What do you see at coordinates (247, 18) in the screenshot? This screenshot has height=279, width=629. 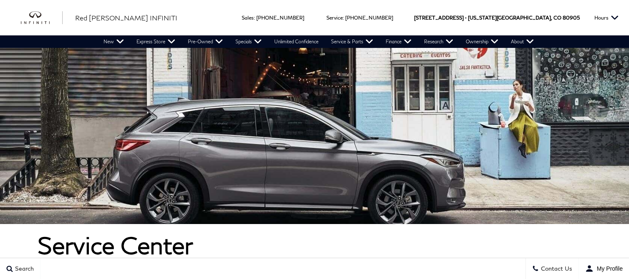 I see `span: Sales` at bounding box center [247, 18].